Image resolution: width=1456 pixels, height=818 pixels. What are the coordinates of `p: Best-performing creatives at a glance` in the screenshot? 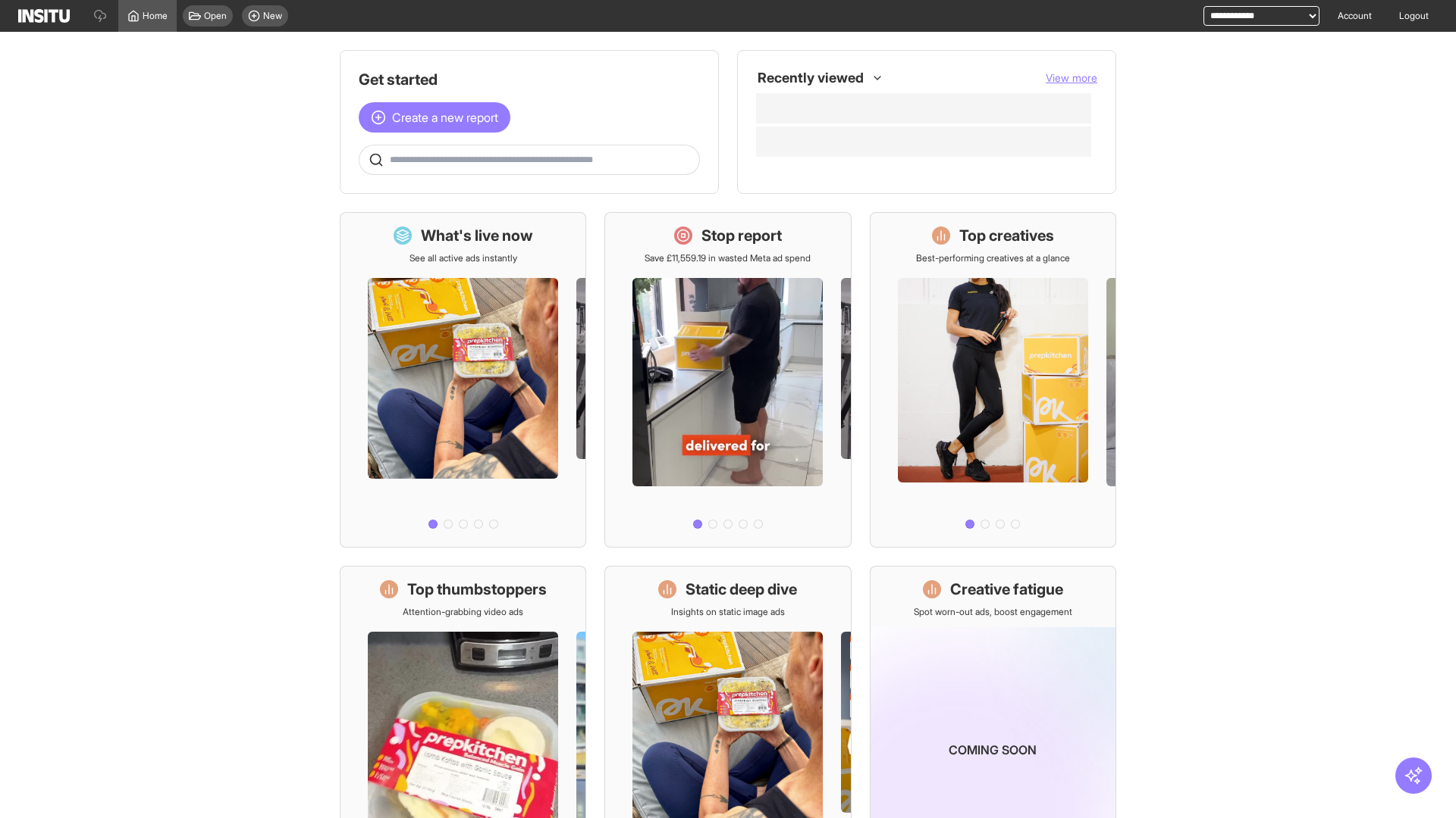 It's located at (993, 258).